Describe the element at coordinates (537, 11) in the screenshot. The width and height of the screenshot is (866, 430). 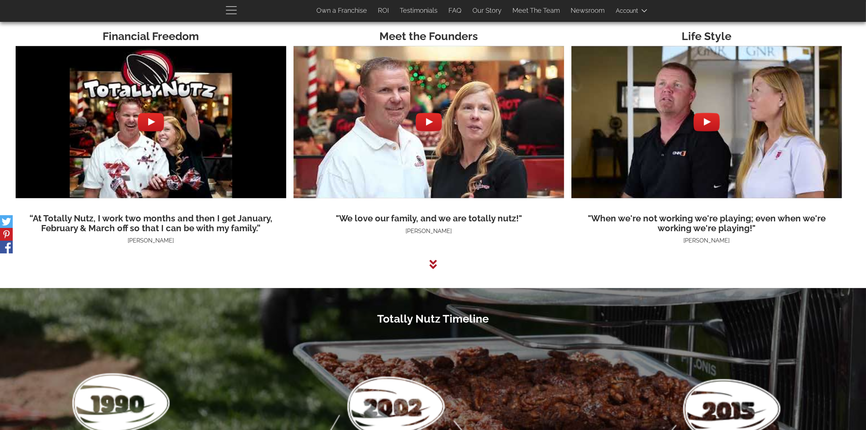
I see `a: Meet The Team` at that location.